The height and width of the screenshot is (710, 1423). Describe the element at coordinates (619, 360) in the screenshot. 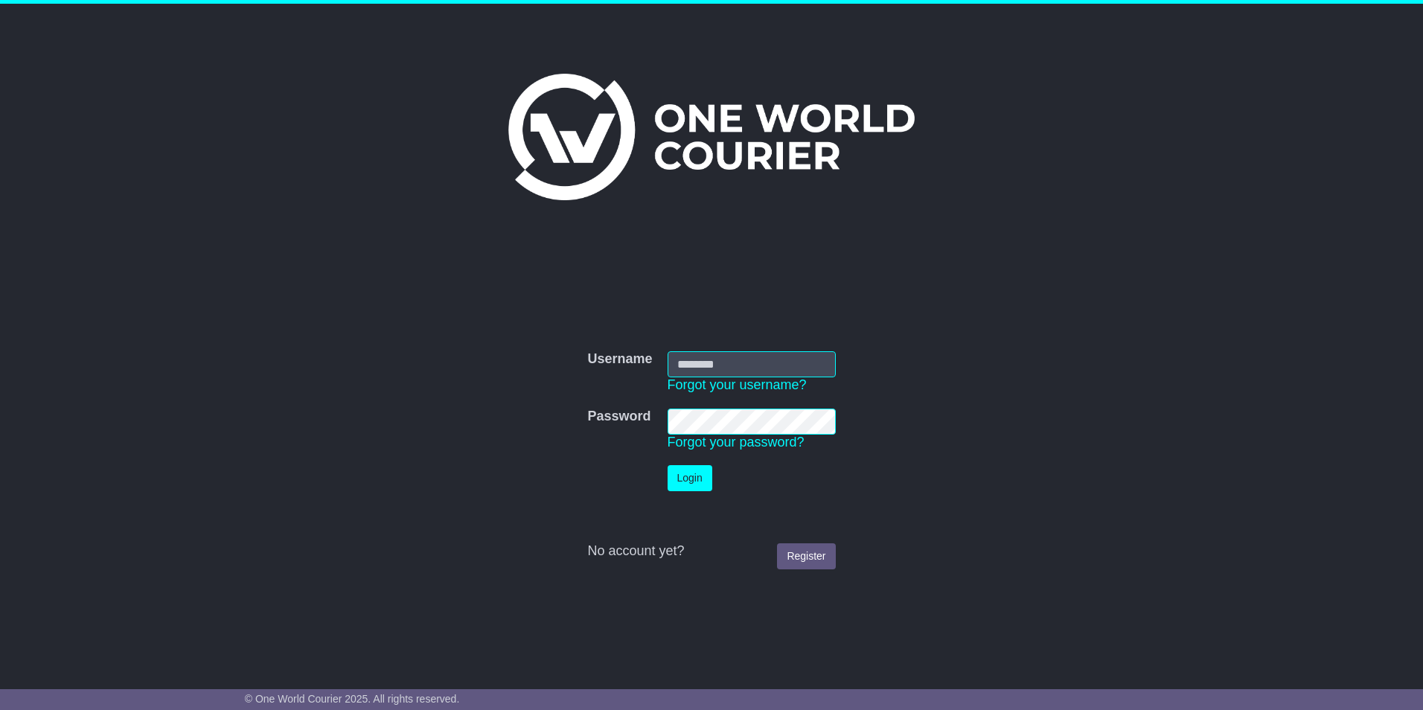

I see `label: Username` at that location.